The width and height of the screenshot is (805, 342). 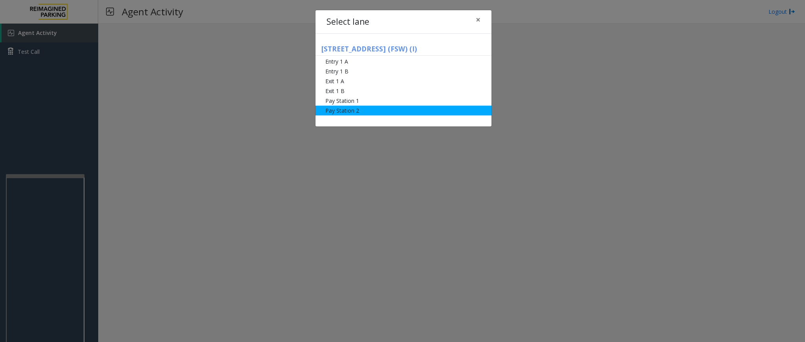 I want to click on li: Entry 1 B, so click(x=404, y=71).